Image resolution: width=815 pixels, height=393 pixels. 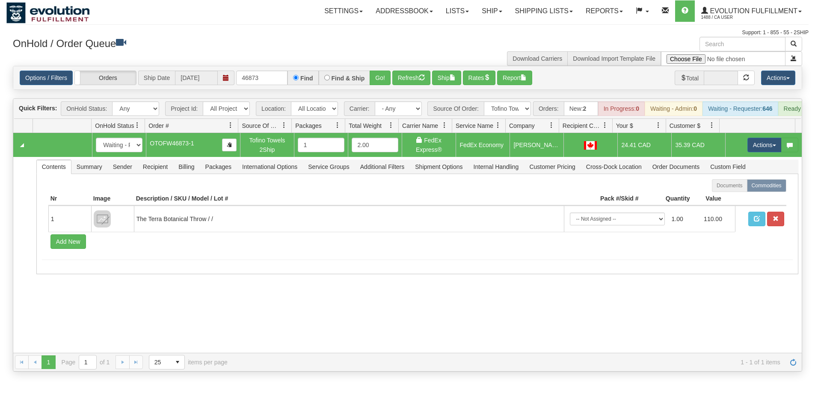 What do you see at coordinates (46, 78) in the screenshot?
I see `a: Options / Filters` at bounding box center [46, 78].